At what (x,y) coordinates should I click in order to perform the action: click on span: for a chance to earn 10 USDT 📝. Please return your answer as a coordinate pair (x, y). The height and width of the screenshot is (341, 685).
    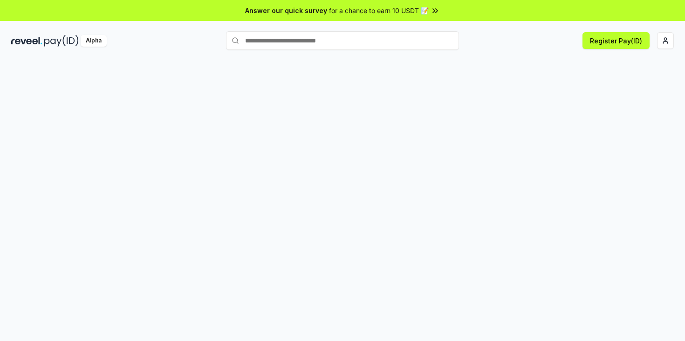
    Looking at the image, I should click on (379, 10).